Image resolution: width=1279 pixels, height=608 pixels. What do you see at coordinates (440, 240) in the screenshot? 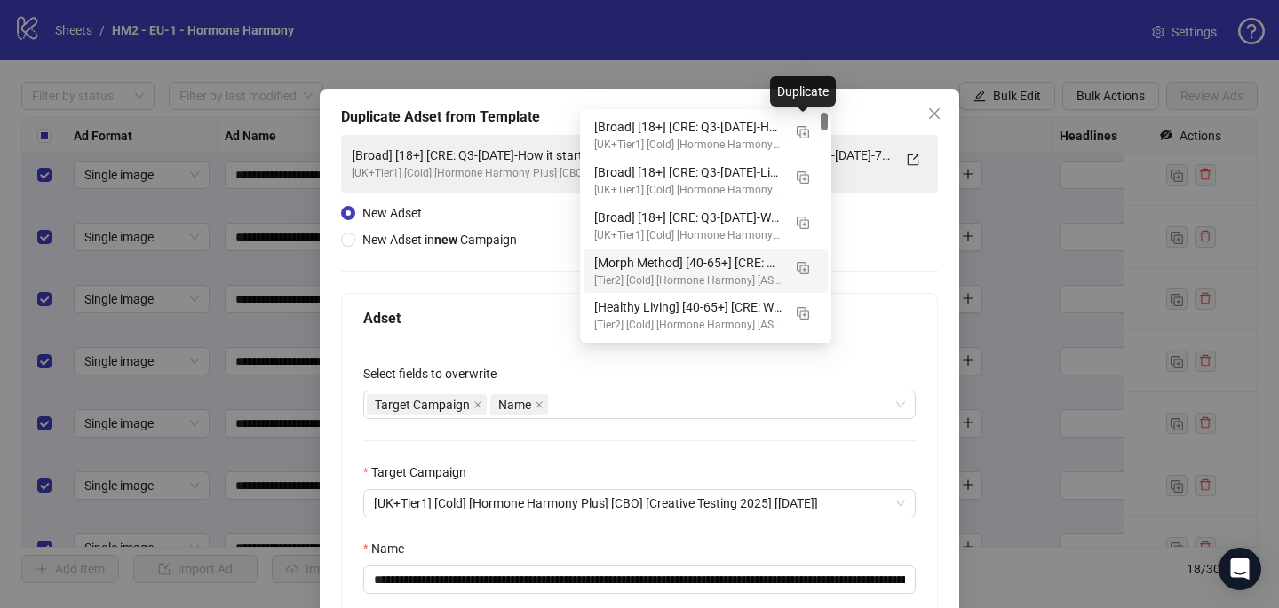
I see `span: New Adset in Campaign` at bounding box center [440, 240].